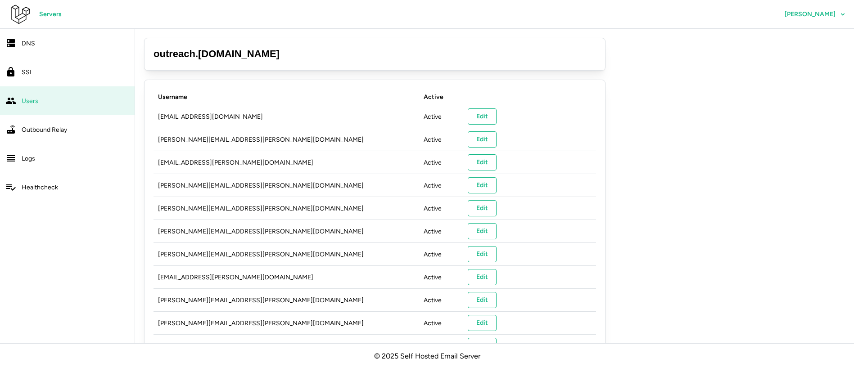 Image resolution: width=854 pixels, height=372 pixels. Describe the element at coordinates (30, 101) in the screenshot. I see `span: Users` at that location.